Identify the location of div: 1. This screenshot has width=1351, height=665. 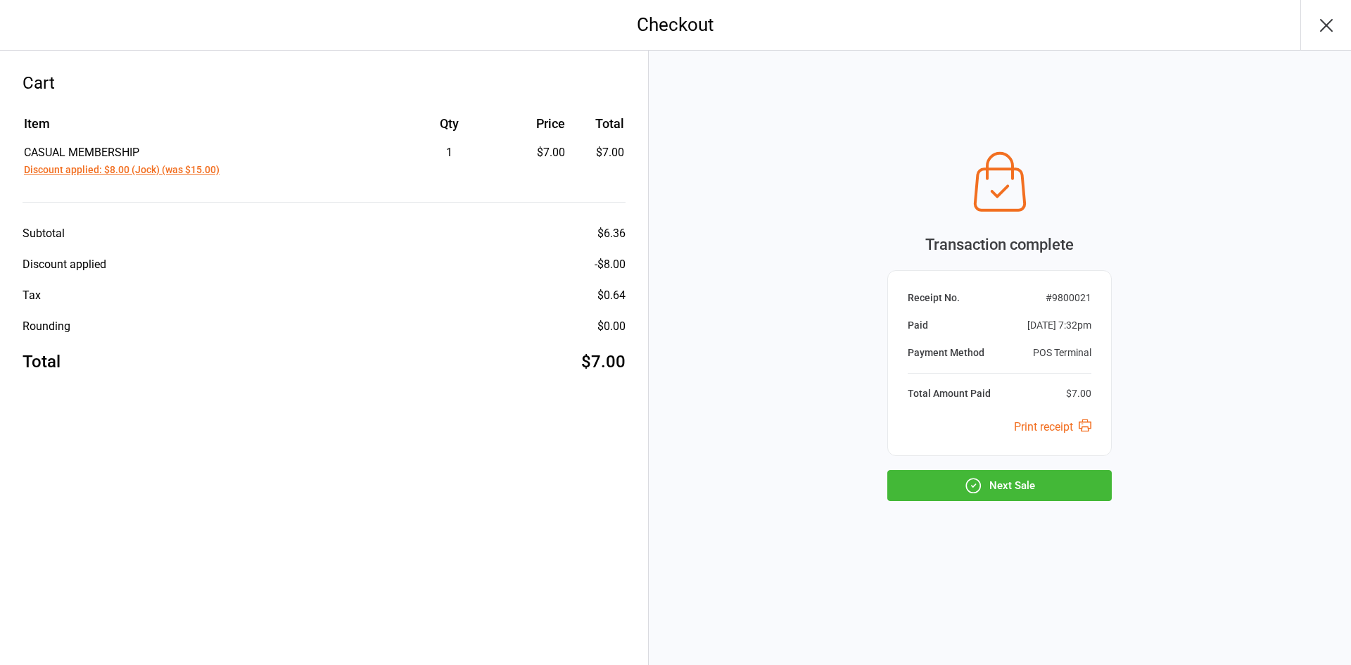
(449, 153).